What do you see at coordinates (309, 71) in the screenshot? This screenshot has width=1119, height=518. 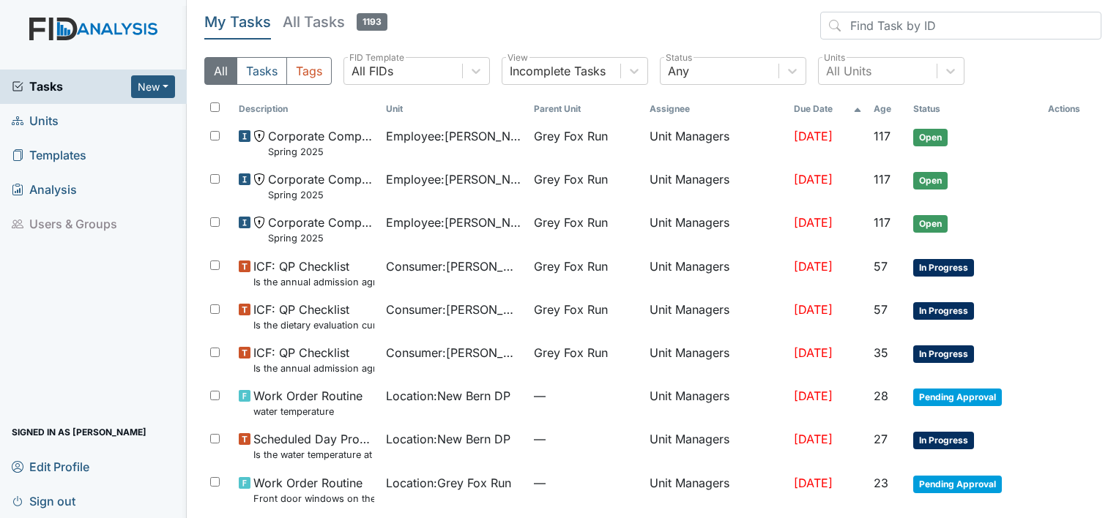 I see `button: Tags` at bounding box center [309, 71].